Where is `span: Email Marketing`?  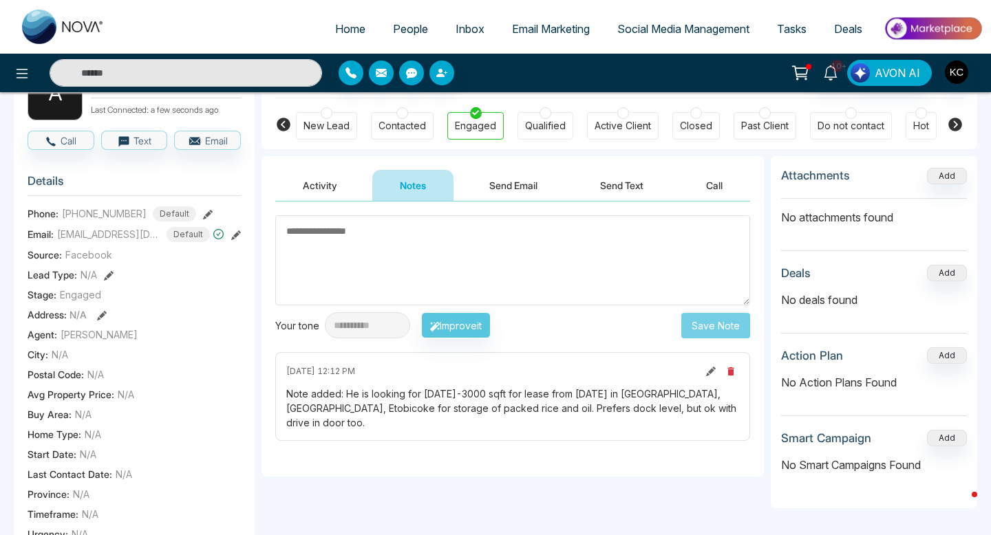
span: Email Marketing is located at coordinates (550, 29).